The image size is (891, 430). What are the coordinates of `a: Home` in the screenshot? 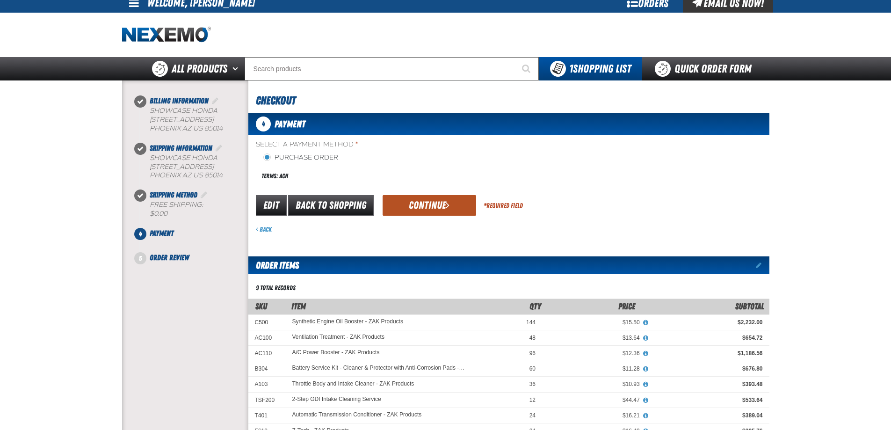 It's located at (167, 35).